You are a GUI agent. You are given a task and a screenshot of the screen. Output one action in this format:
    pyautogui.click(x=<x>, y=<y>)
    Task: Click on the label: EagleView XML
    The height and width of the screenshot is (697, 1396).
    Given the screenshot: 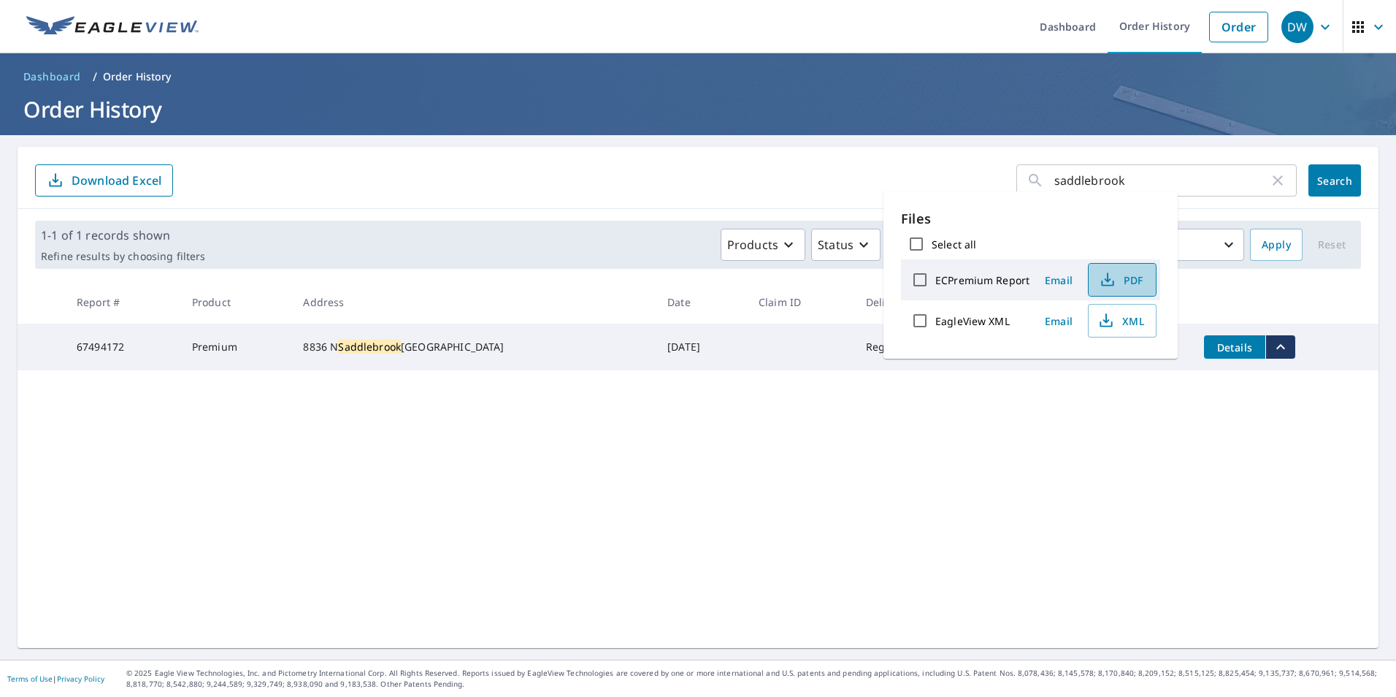 What is the action you would take?
    pyautogui.click(x=973, y=321)
    